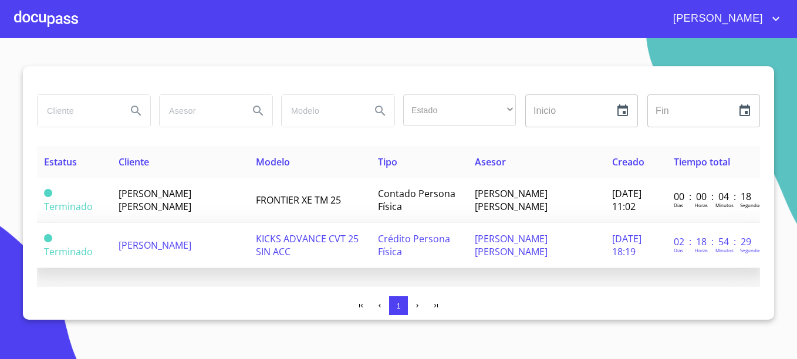 This screenshot has height=359, width=797. Describe the element at coordinates (713, 197) in the screenshot. I see `p: 00 : 00 : 04 : 18` at that location.